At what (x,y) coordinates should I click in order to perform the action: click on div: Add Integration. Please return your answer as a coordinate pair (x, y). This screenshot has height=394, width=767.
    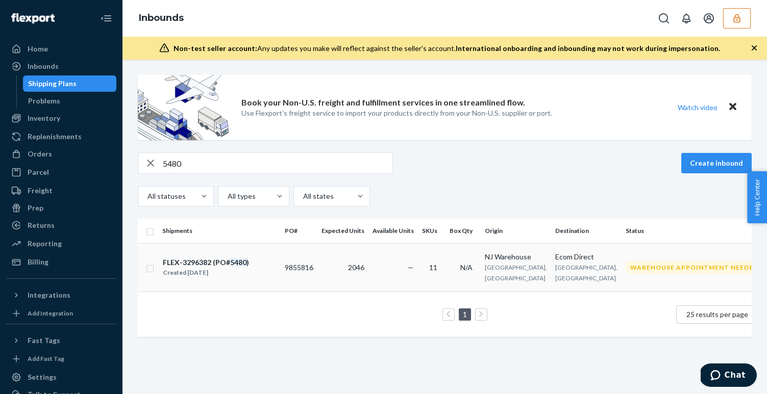
    Looking at the image, I should click on (50, 313).